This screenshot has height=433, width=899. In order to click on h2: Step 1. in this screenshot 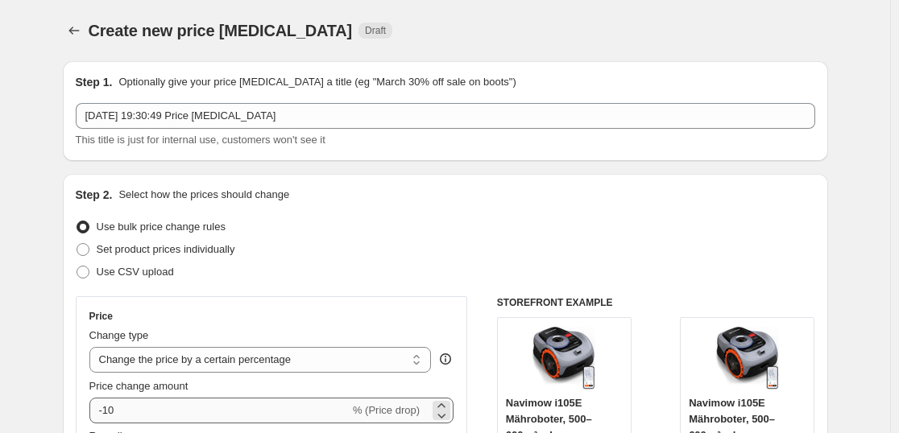, I will do `click(94, 82)`.